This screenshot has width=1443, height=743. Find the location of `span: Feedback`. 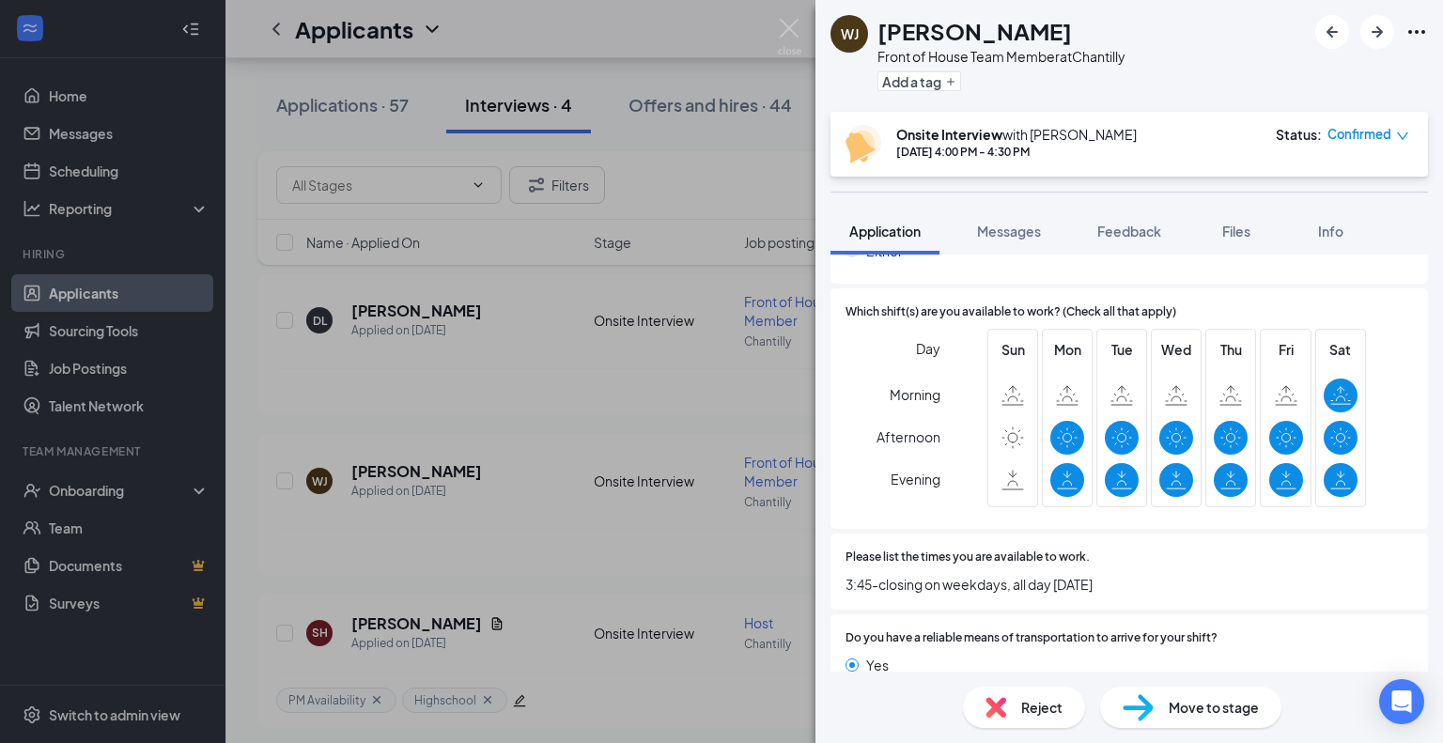

span: Feedback is located at coordinates (1129, 231).